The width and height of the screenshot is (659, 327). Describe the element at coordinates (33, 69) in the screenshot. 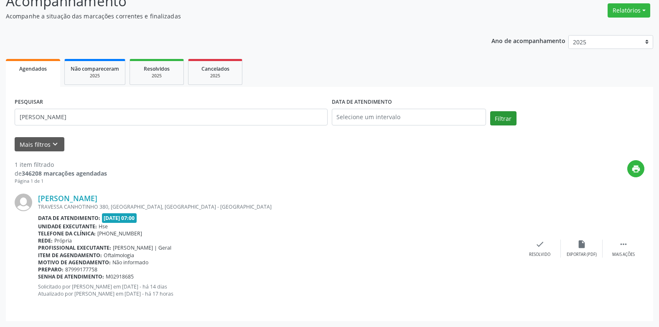

I see `span: Agendados` at that location.